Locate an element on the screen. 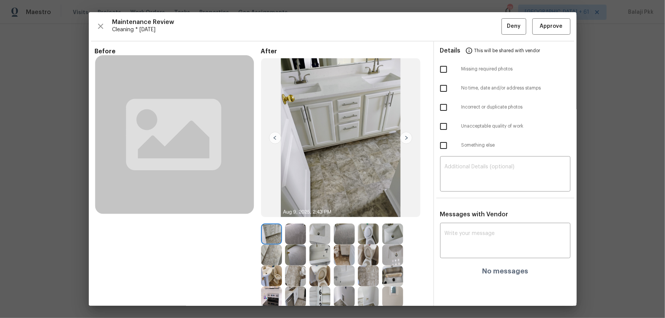 The height and width of the screenshot is (318, 665). img: right-chevron-button-url is located at coordinates (406, 138).